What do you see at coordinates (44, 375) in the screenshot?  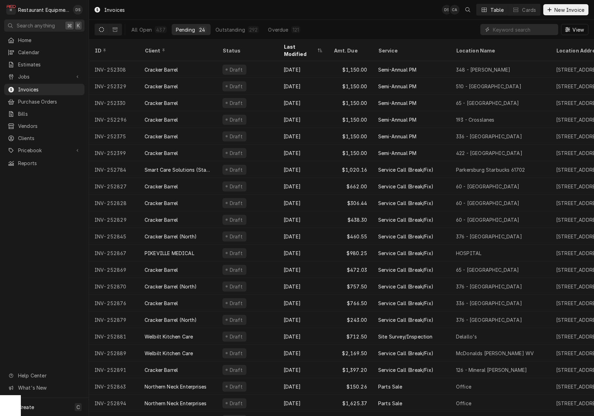 I see `a: Go to Help Center` at bounding box center [44, 375].